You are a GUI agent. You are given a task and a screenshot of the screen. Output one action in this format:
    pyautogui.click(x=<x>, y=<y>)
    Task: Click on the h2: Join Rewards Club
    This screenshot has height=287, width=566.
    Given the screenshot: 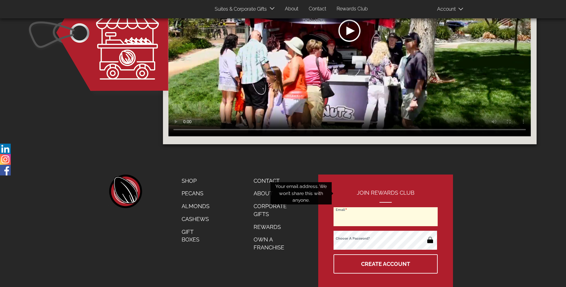 What is the action you would take?
    pyautogui.click(x=385, y=196)
    